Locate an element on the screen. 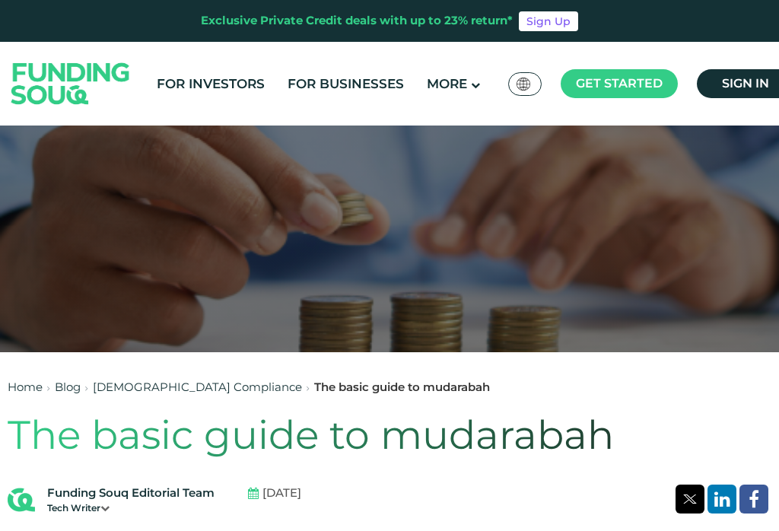 The width and height of the screenshot is (779, 531). a: Sign Up is located at coordinates (549, 21).